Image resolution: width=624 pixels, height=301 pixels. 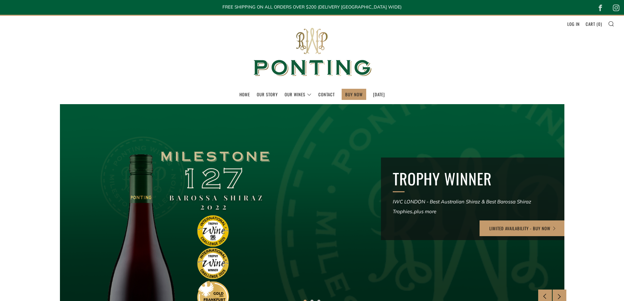 What do you see at coordinates (245, 94) in the screenshot?
I see `a: Home` at bounding box center [245, 94].